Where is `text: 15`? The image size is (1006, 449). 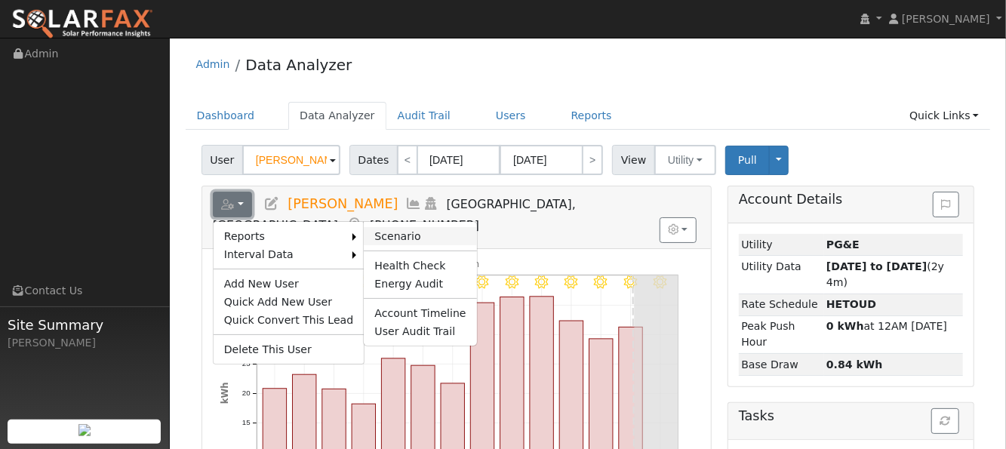 text: 15 is located at coordinates (246, 422).